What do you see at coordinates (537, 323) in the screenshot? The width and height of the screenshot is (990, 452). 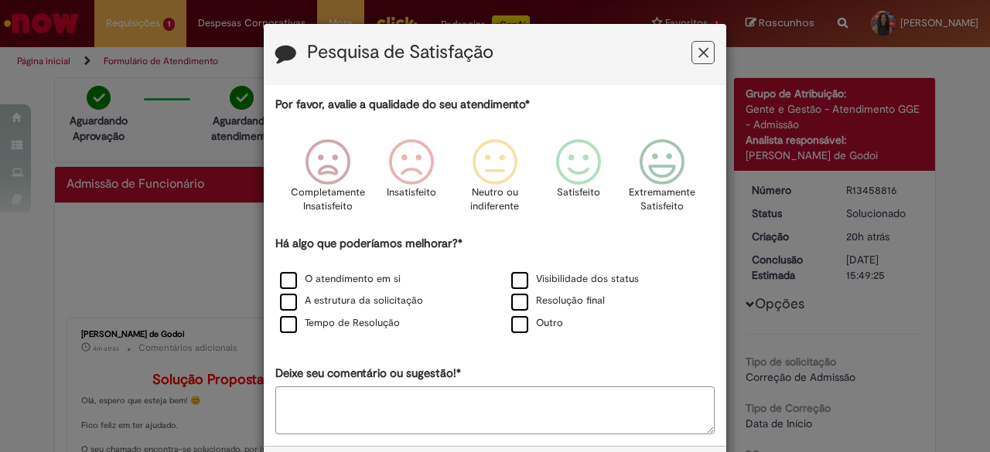 I see `label: Outro` at bounding box center [537, 323].